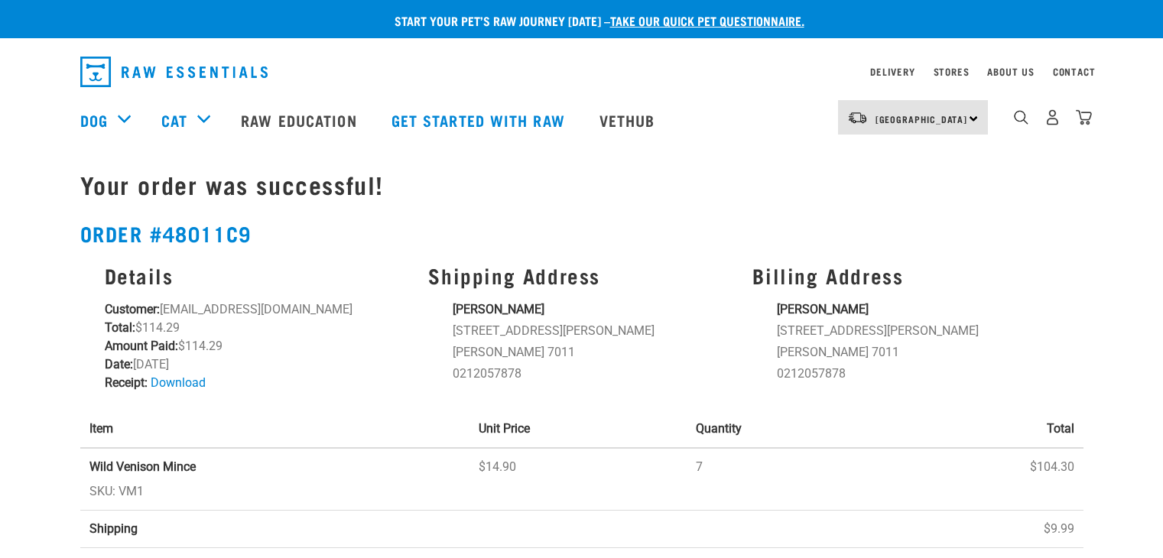  Describe the element at coordinates (141, 346) in the screenshot. I see `strong: Amount Paid:` at that location.